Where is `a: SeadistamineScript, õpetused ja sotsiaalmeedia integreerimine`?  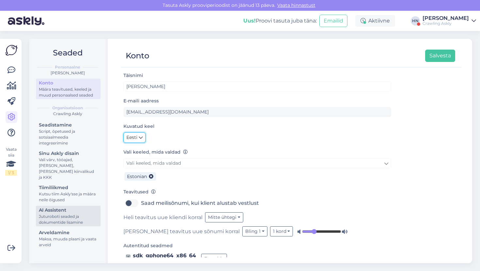 a: SeadistamineScript, õpetused ja sotsiaalmeedia integreerimine is located at coordinates (68, 134).